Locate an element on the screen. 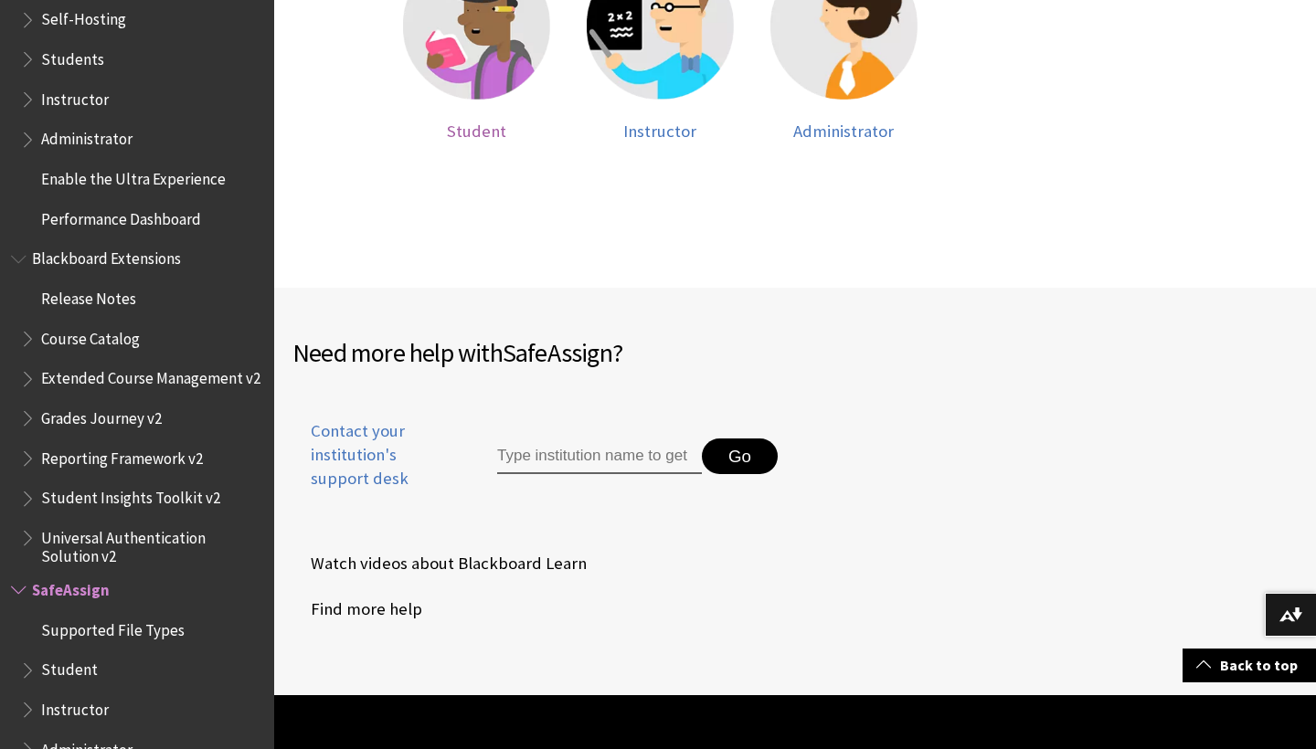  span: Release Notes is located at coordinates (89, 295).